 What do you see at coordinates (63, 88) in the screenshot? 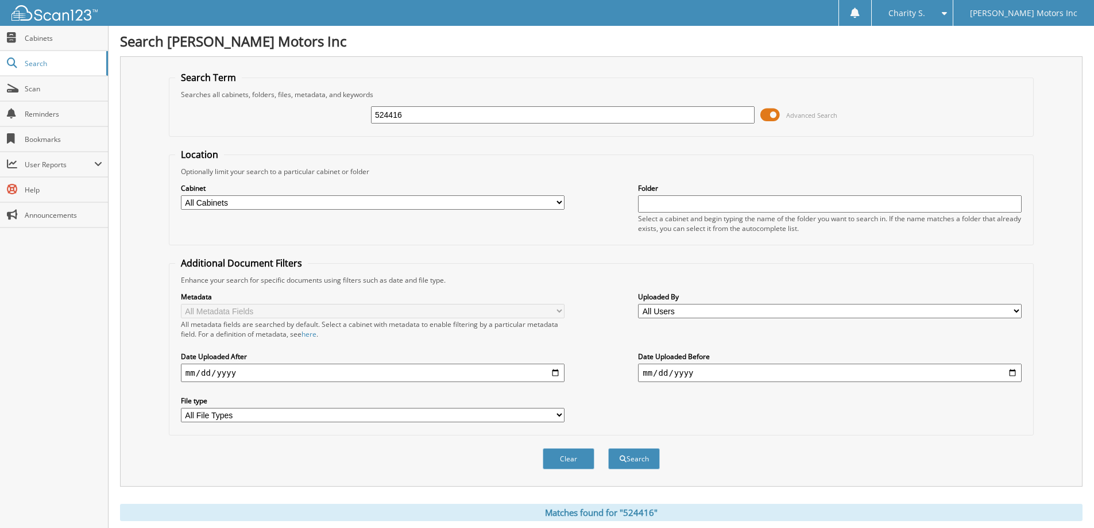
I see `span: Scan` at bounding box center [63, 88].